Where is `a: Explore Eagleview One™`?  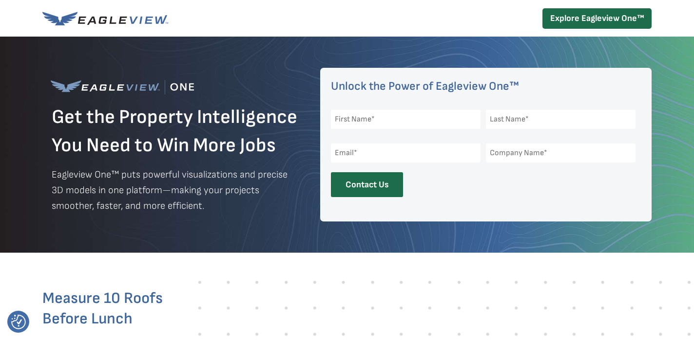 a: Explore Eagleview One™ is located at coordinates (597, 19).